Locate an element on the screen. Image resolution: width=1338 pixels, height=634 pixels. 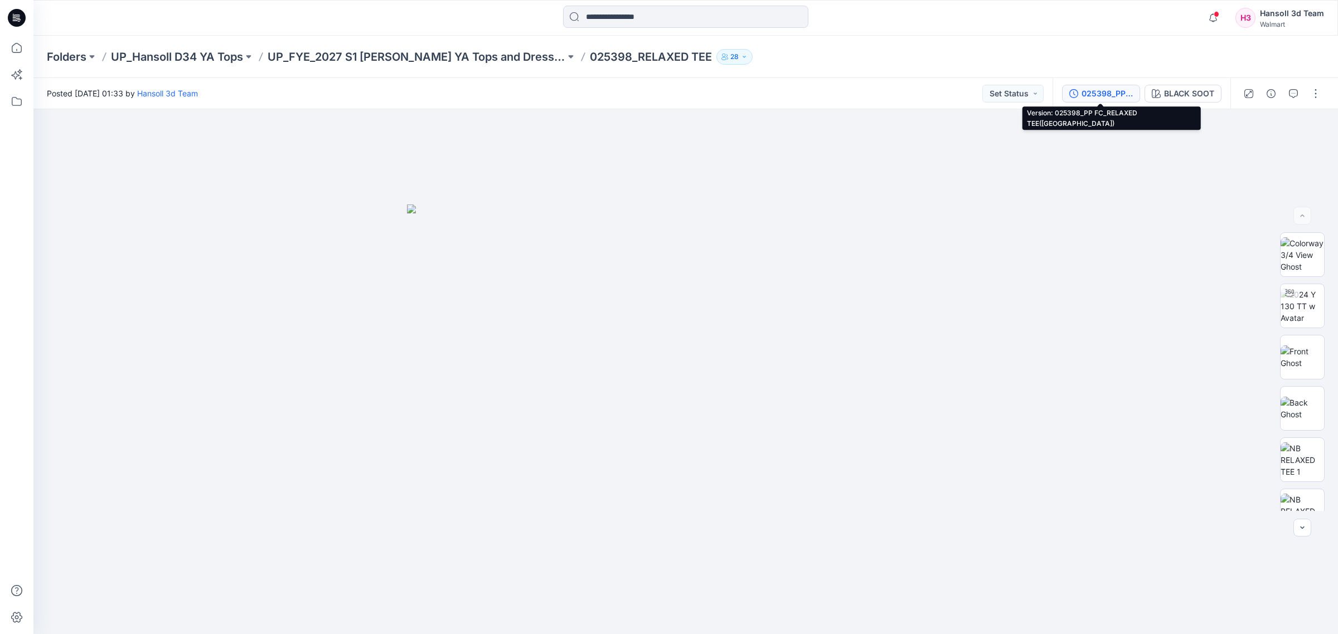
a: UP_Hansoll D34 YA Tops is located at coordinates (177, 57).